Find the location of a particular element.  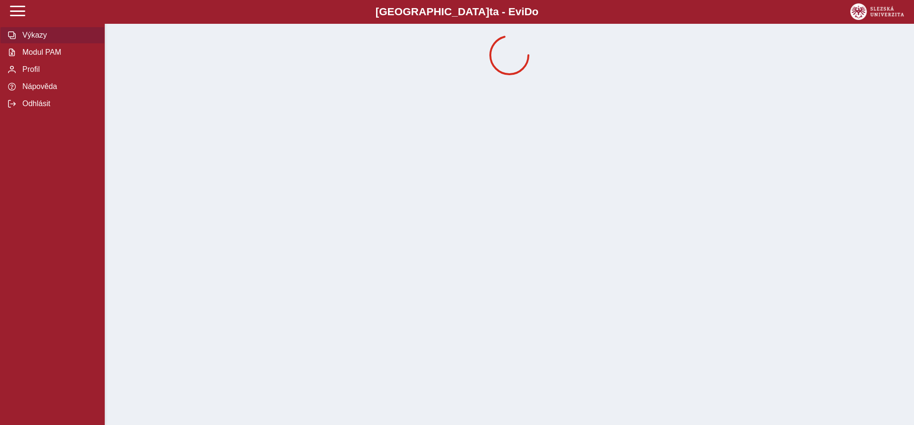

span: o is located at coordinates (535, 11).